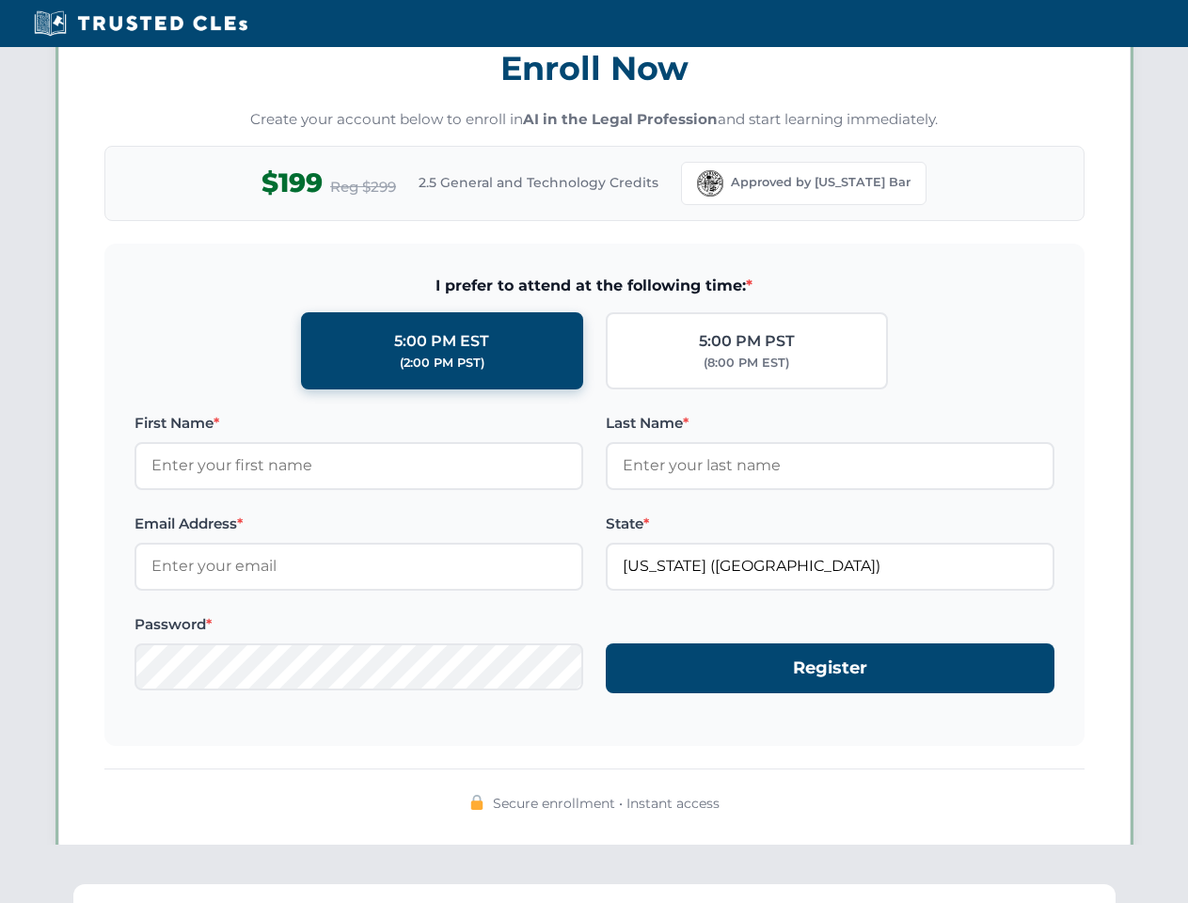 The height and width of the screenshot is (903, 1188). What do you see at coordinates (829, 566) in the screenshot?
I see `input: Florida (FL)` at bounding box center [829, 566].